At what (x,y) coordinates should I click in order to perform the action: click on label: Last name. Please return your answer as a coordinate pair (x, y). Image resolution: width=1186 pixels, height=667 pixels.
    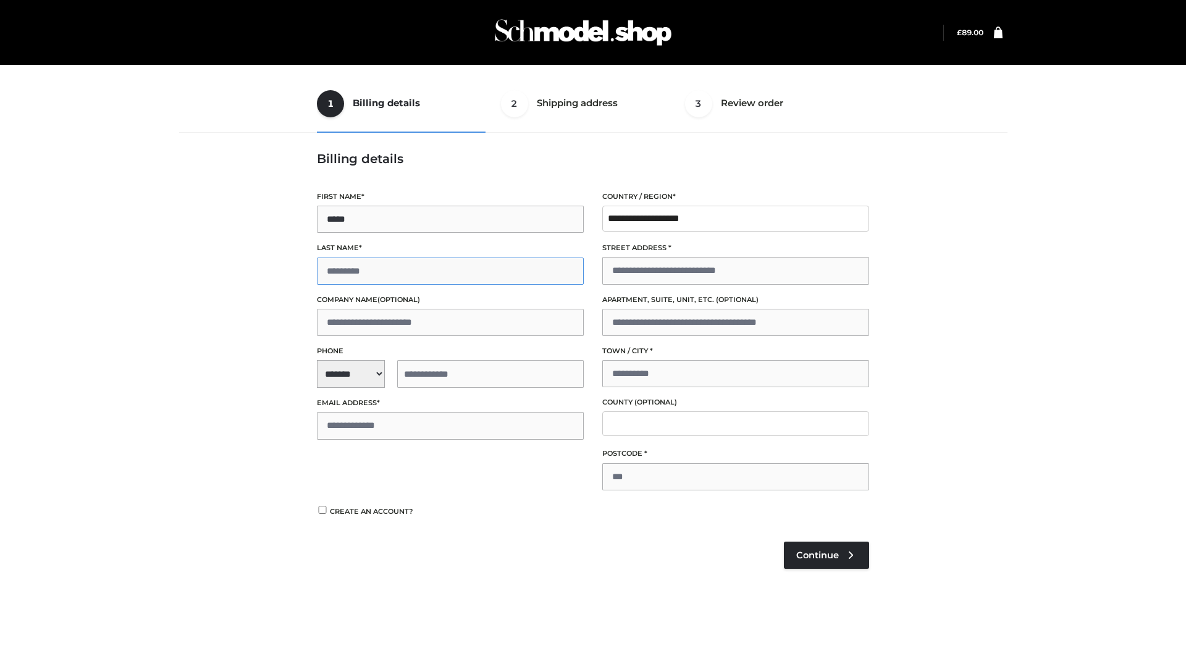
    Looking at the image, I should click on (450, 248).